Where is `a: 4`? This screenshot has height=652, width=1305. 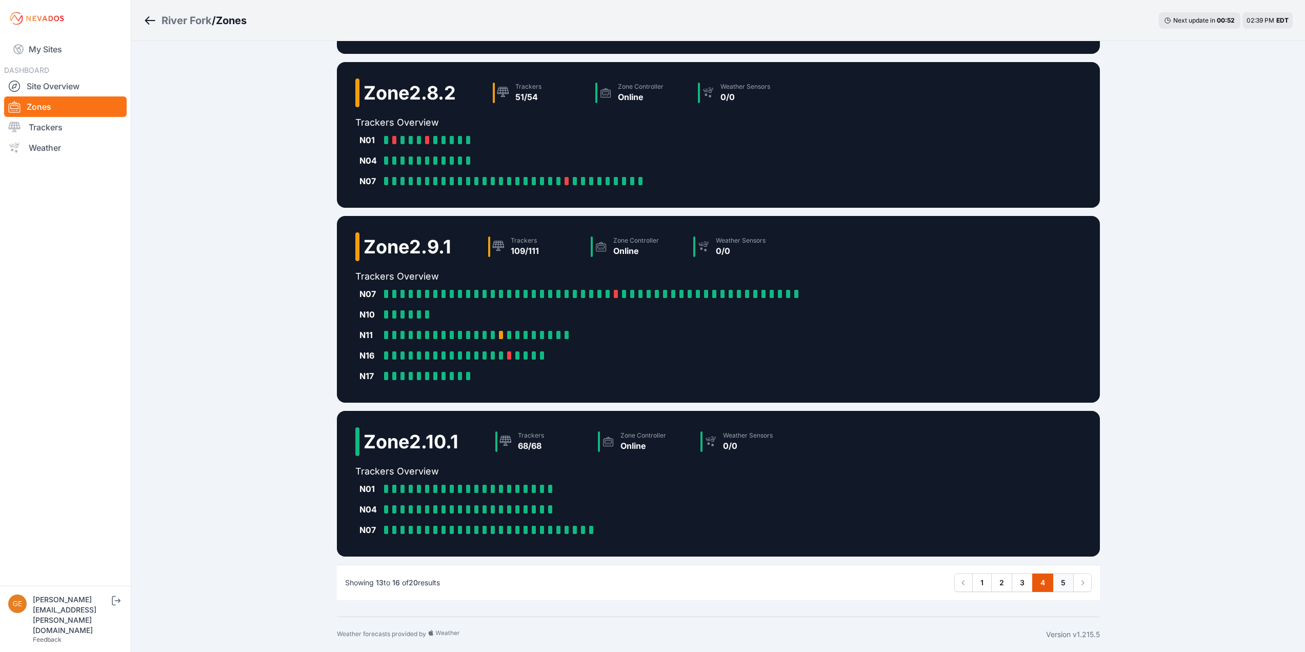 a: 4 is located at coordinates (1043, 583).